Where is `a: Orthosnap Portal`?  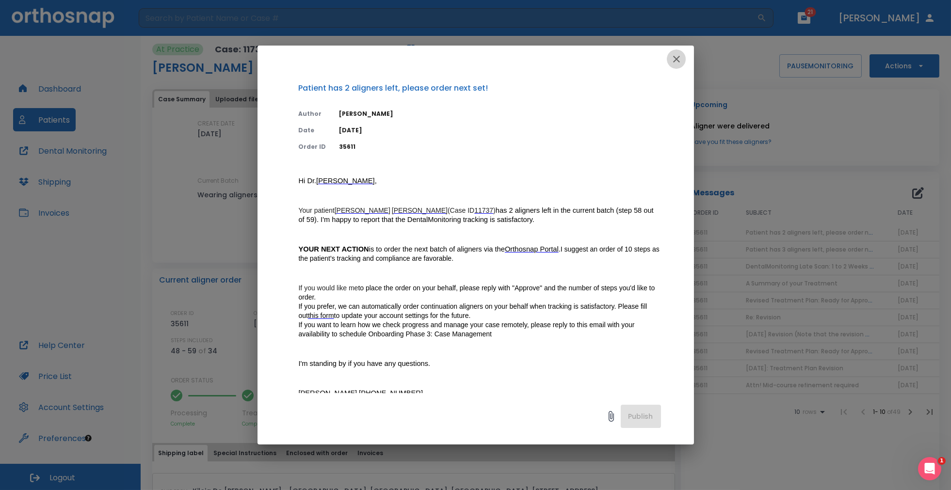 a: Orthosnap Portal is located at coordinates (532, 249).